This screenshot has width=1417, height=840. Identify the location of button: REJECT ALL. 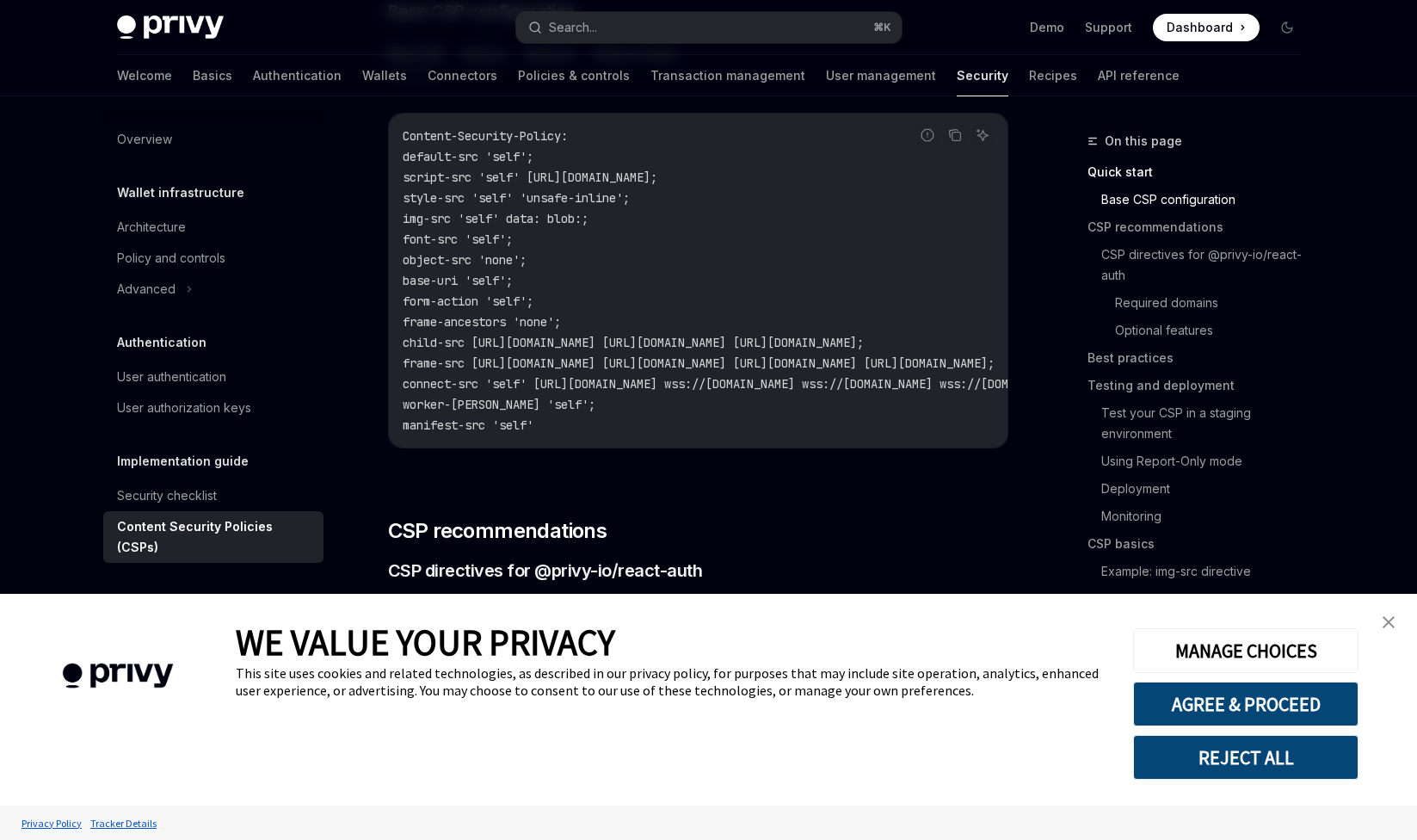
(1246, 757).